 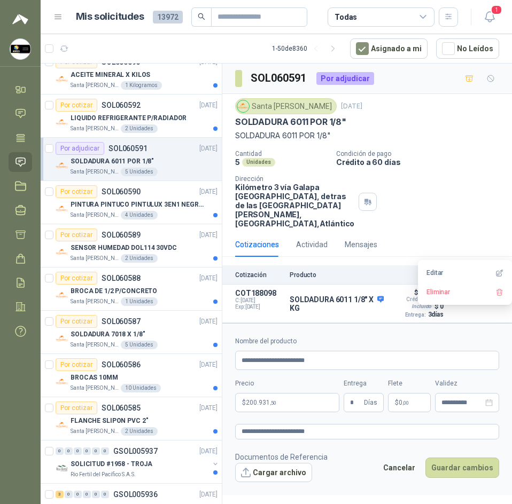 I want to click on div: 5 Unidades, so click(x=139, y=345).